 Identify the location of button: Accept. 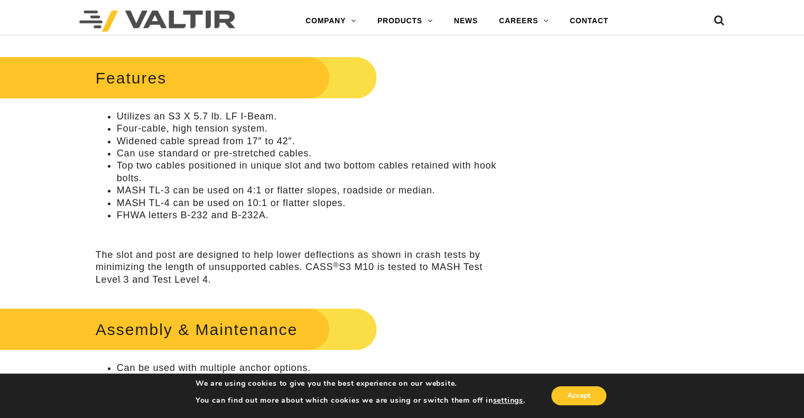
(579, 396).